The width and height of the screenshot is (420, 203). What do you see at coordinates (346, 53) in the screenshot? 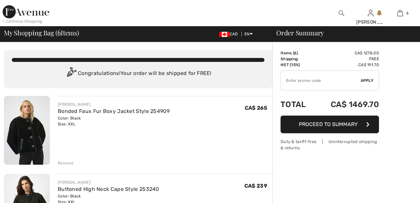
I see `td: CA$ 1278.00` at bounding box center [346, 53].